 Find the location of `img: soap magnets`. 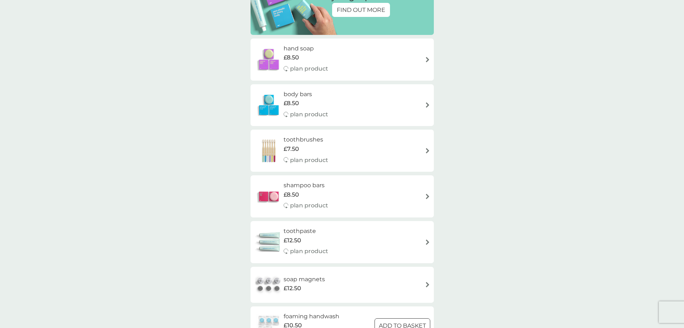

img: soap magnets is located at coordinates (269, 284).